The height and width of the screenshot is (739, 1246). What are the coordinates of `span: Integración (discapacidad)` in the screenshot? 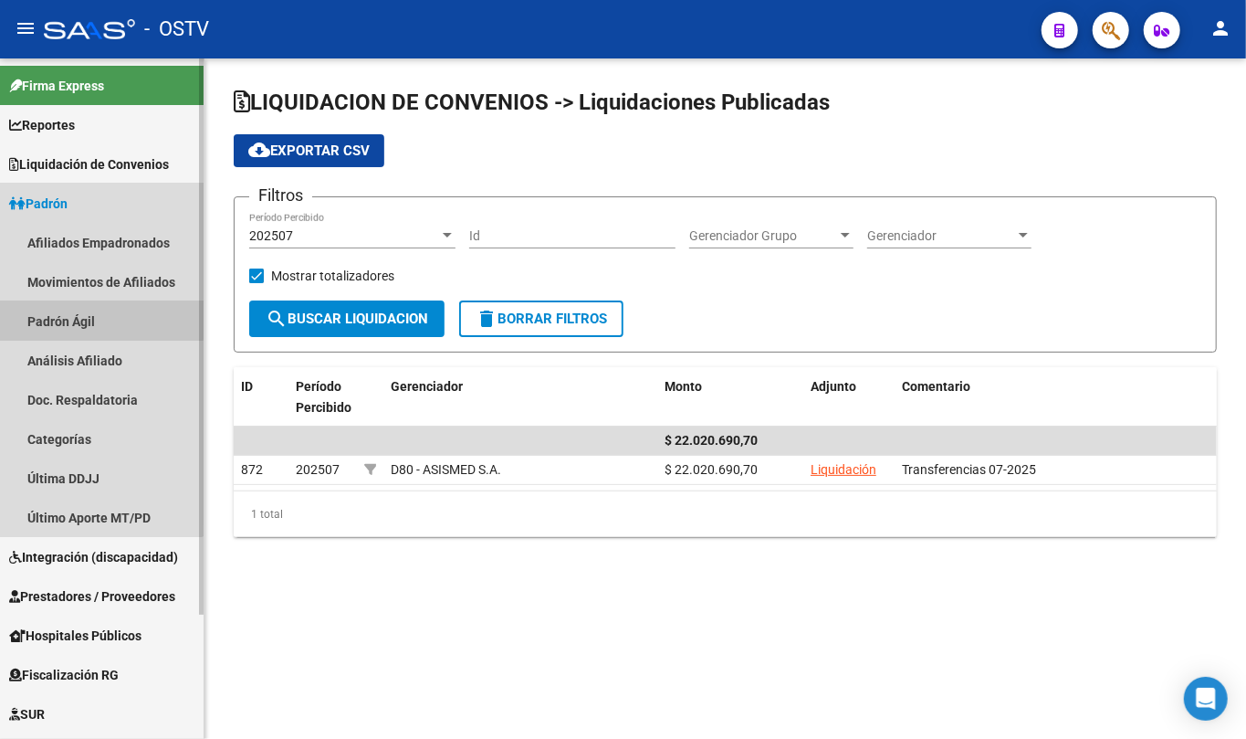 It's located at (93, 557).